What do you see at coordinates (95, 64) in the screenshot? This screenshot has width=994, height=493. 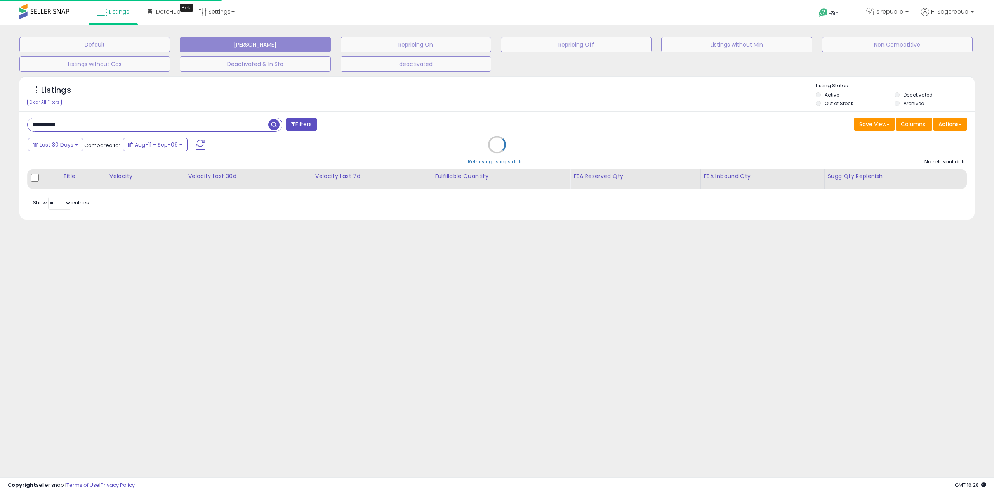 I see `button: Listings without Cos` at bounding box center [95, 64].